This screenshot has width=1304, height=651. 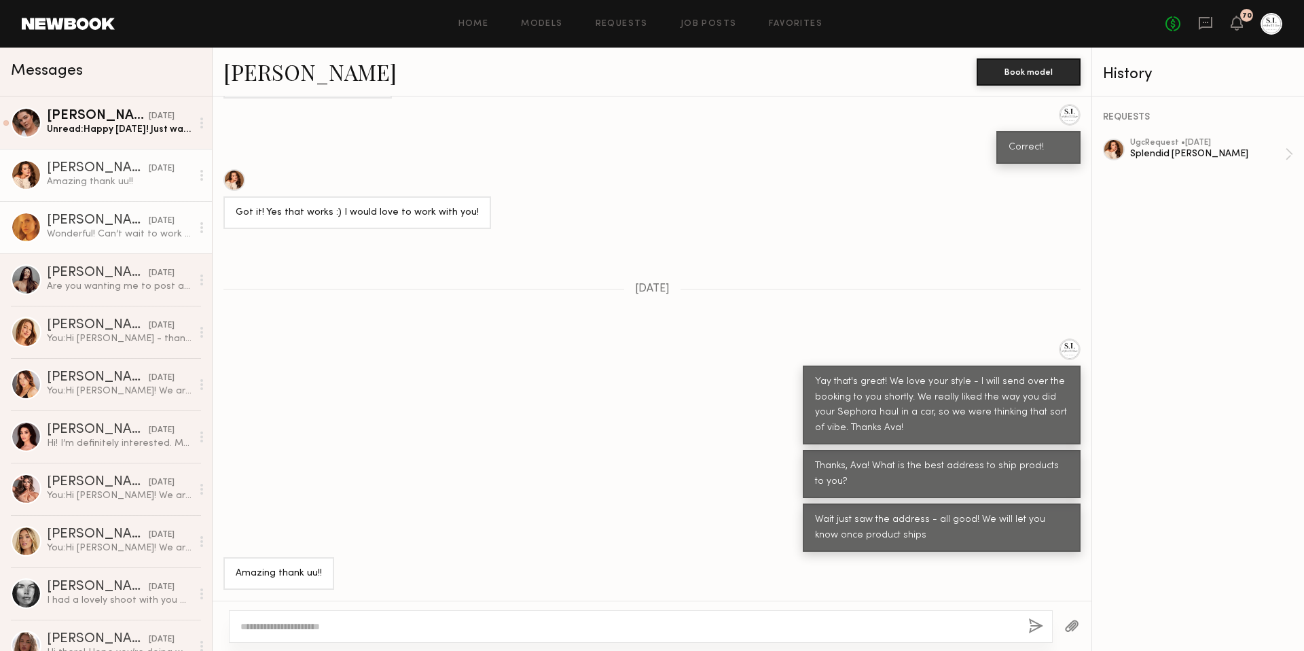 I want to click on a: Models, so click(x=541, y=24).